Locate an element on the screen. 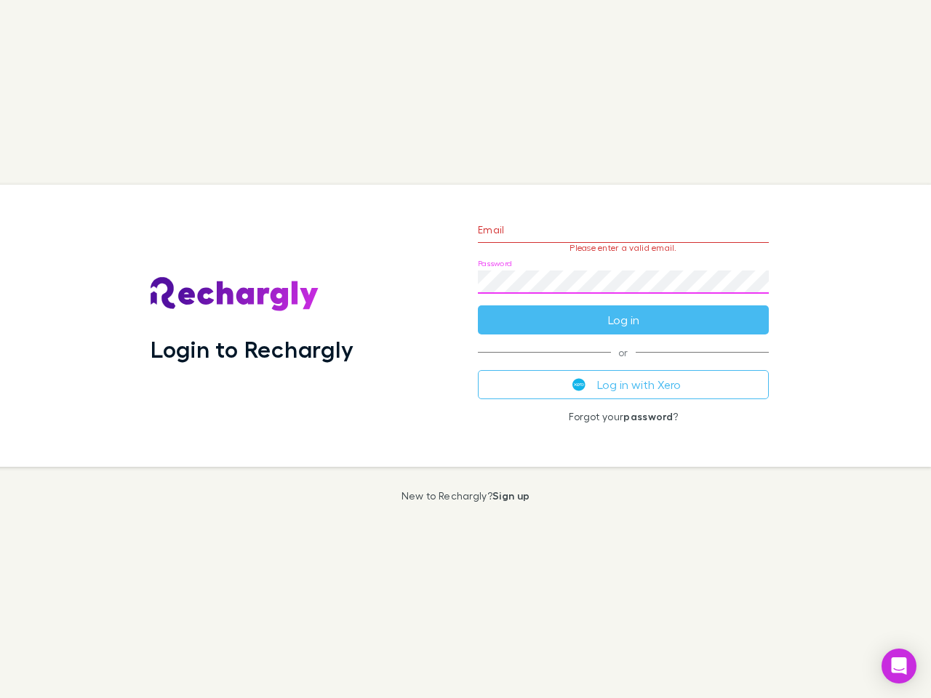 The width and height of the screenshot is (931, 698). p: Forgot your ? is located at coordinates (623, 417).